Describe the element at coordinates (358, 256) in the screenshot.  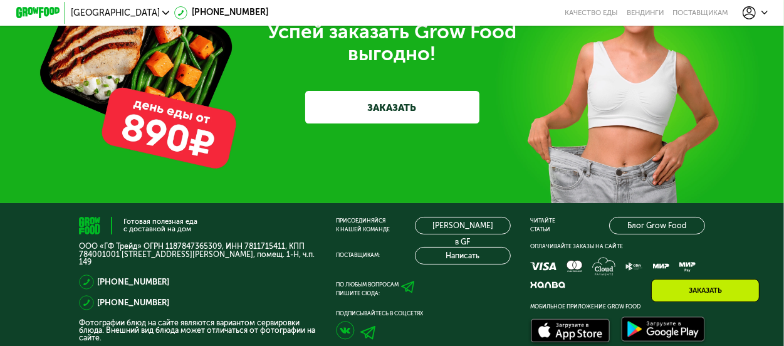
I see `div: Поставщикам:` at that location.